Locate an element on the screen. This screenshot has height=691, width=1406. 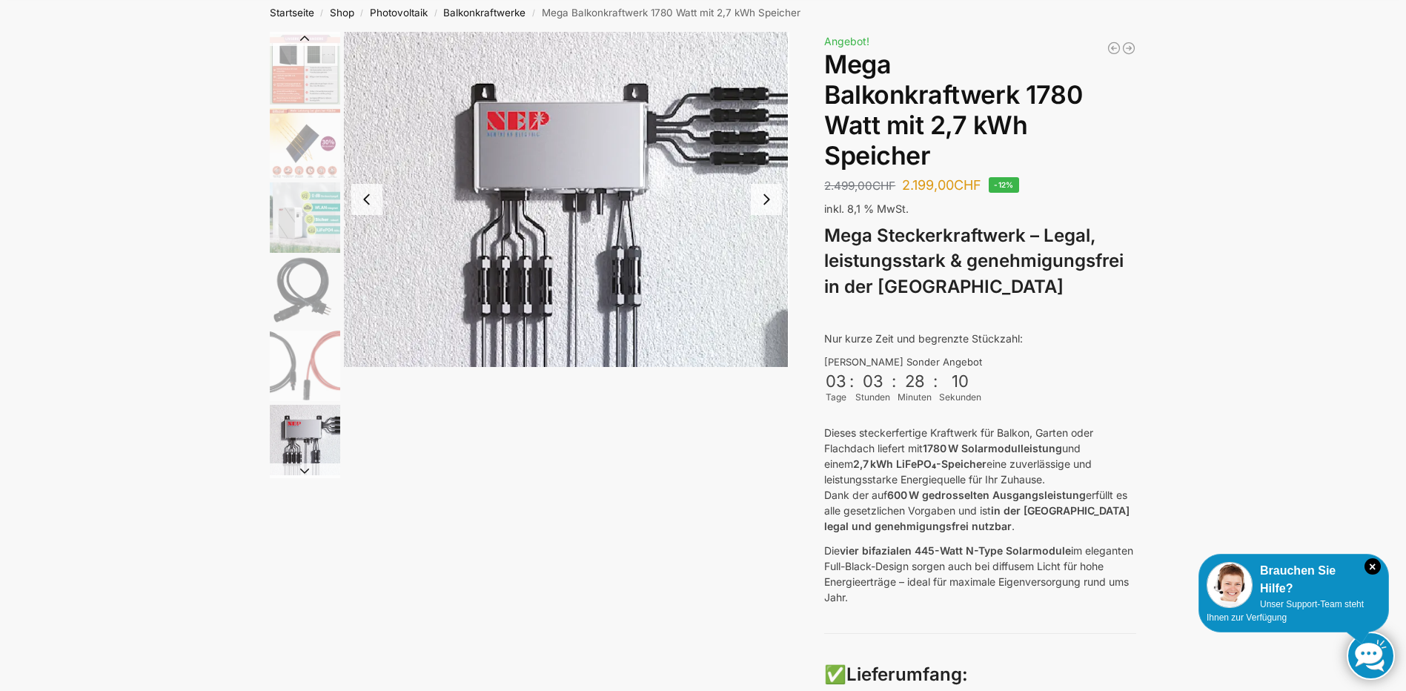
div: Tage is located at coordinates (836, 397).